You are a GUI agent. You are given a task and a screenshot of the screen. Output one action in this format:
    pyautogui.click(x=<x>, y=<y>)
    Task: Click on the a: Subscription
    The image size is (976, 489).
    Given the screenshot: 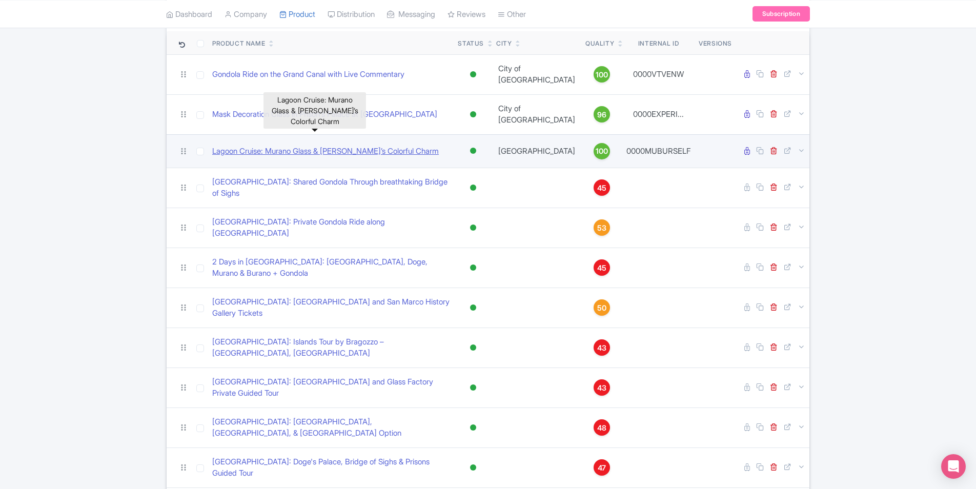 What is the action you would take?
    pyautogui.click(x=781, y=14)
    